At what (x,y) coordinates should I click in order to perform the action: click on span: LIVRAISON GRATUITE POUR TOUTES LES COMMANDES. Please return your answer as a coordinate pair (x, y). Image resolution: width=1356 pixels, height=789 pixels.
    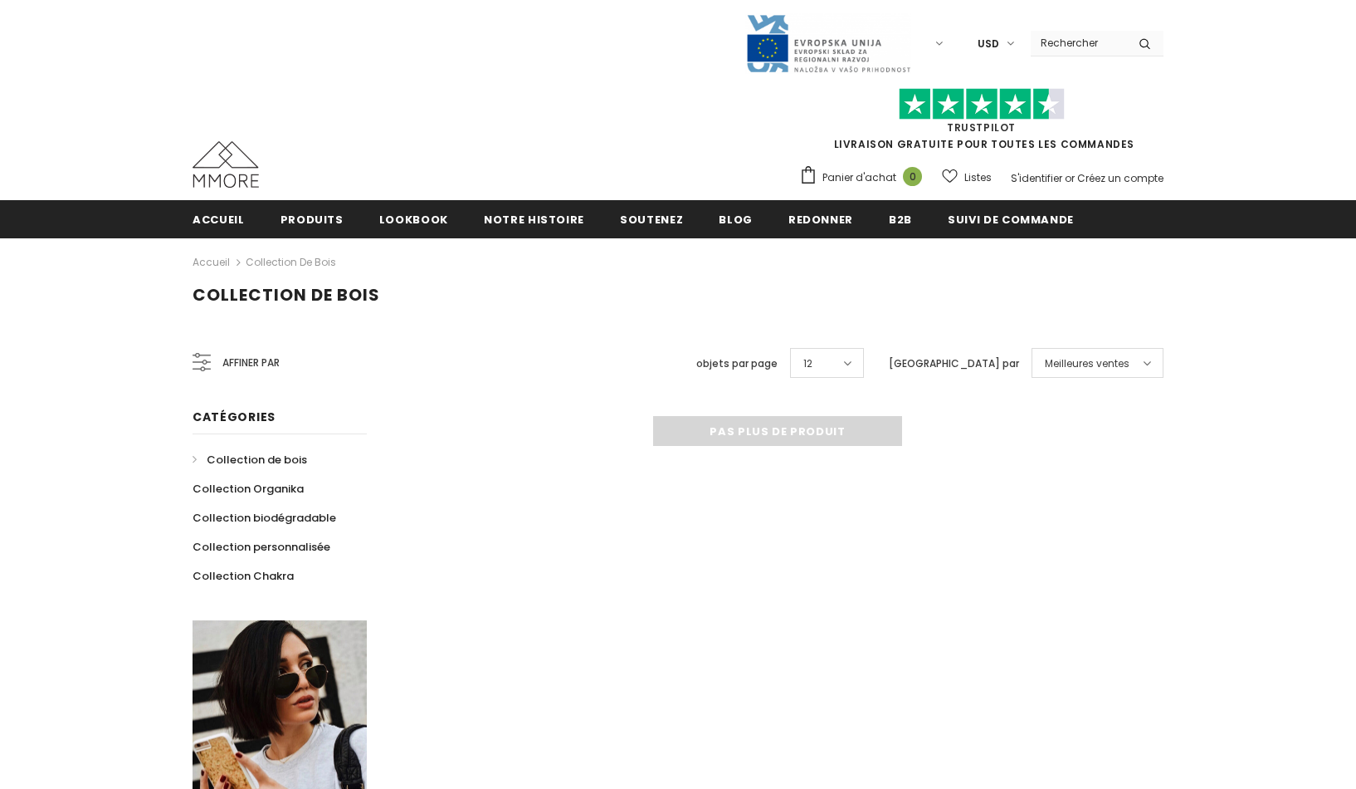
    Looking at the image, I should click on (981, 123).